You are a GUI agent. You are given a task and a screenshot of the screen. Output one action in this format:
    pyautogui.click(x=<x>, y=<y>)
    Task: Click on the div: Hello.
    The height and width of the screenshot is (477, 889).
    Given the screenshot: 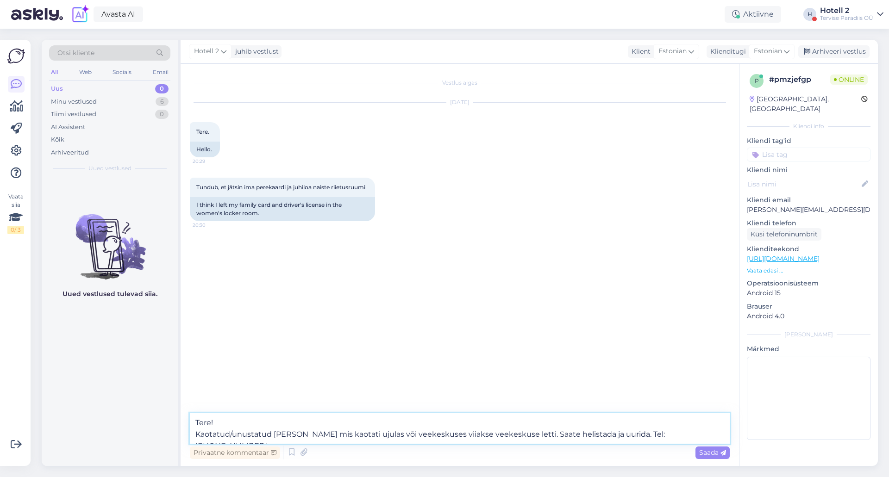 What is the action you would take?
    pyautogui.click(x=205, y=150)
    